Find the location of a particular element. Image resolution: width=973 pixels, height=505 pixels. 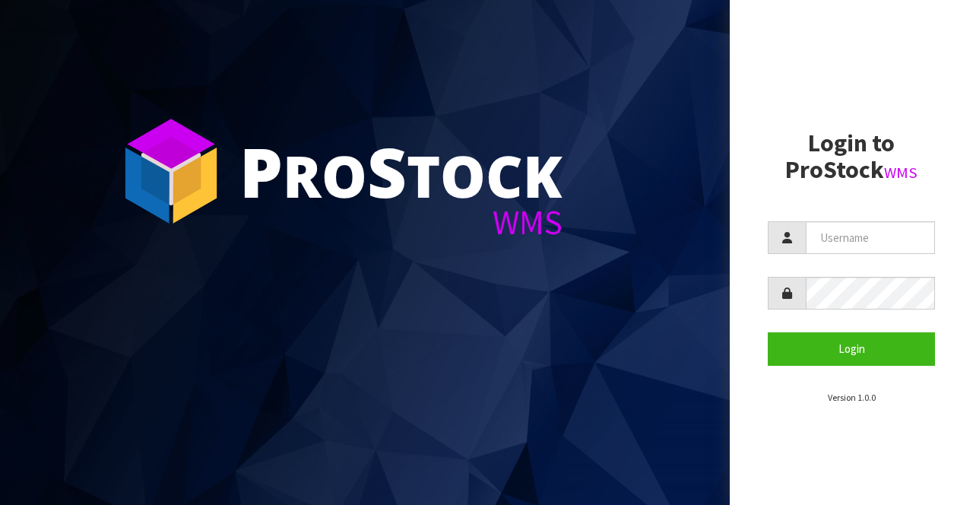

small: WMS is located at coordinates (901, 173).